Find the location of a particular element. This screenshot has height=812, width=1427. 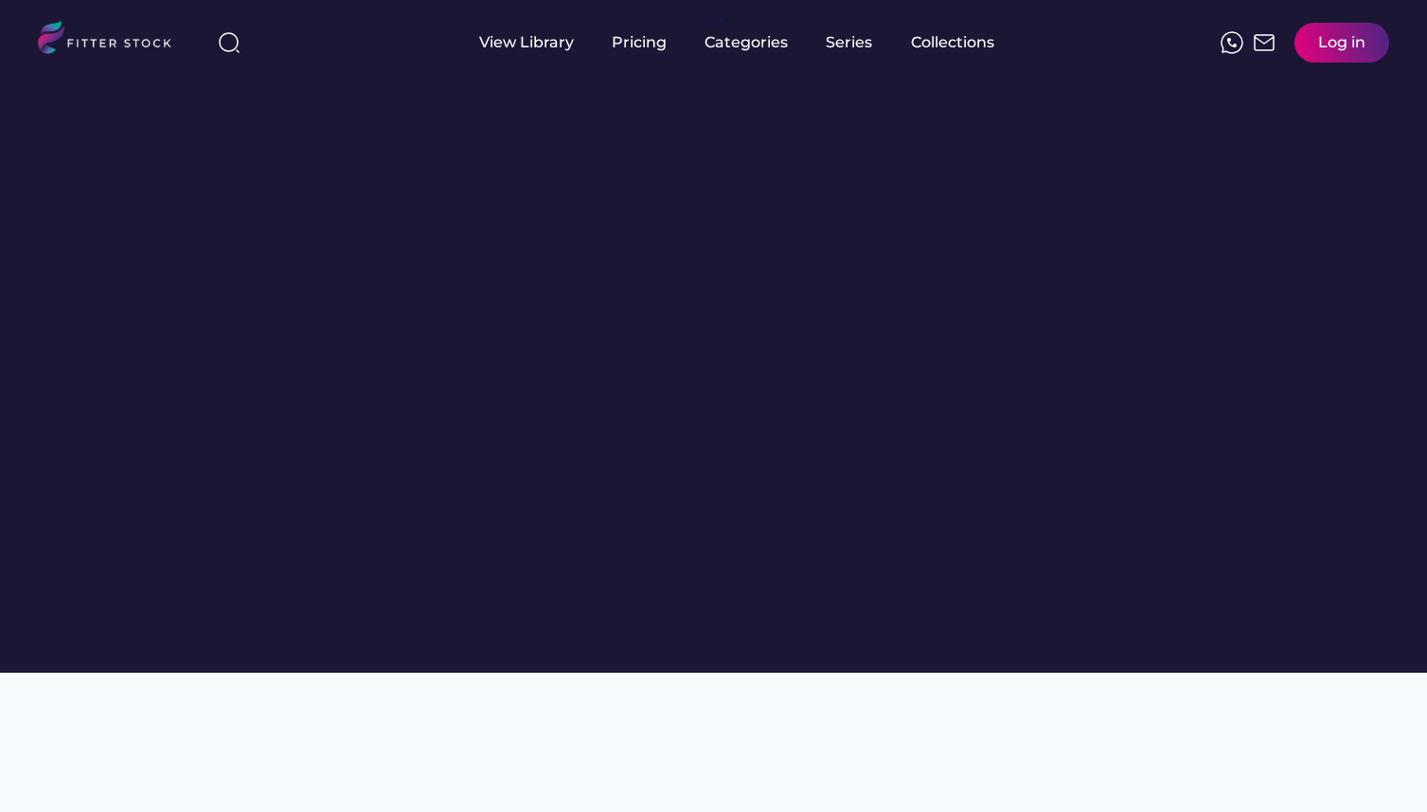

img: LOGO.svg is located at coordinates (113, 40).